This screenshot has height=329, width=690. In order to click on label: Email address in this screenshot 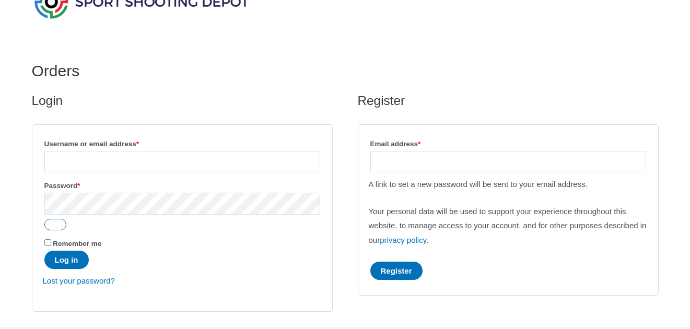, I will do `click(508, 144)`.